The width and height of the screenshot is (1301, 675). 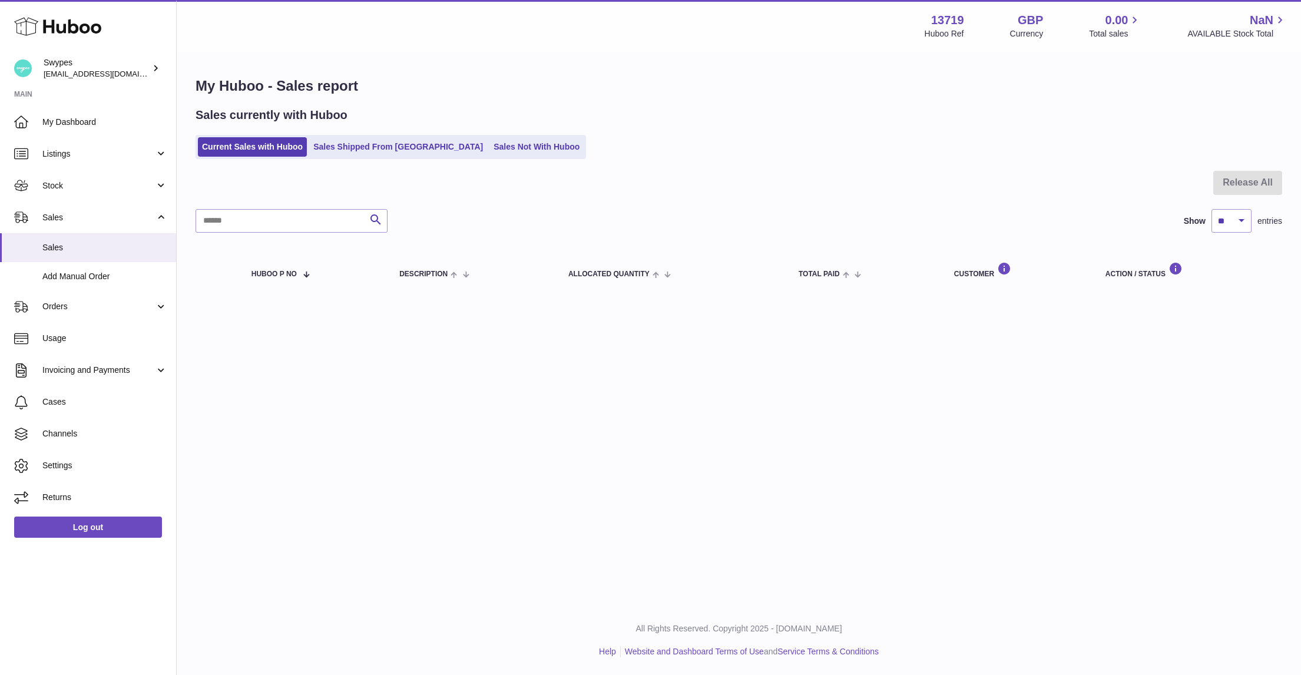 I want to click on div: Currency, so click(x=1026, y=34).